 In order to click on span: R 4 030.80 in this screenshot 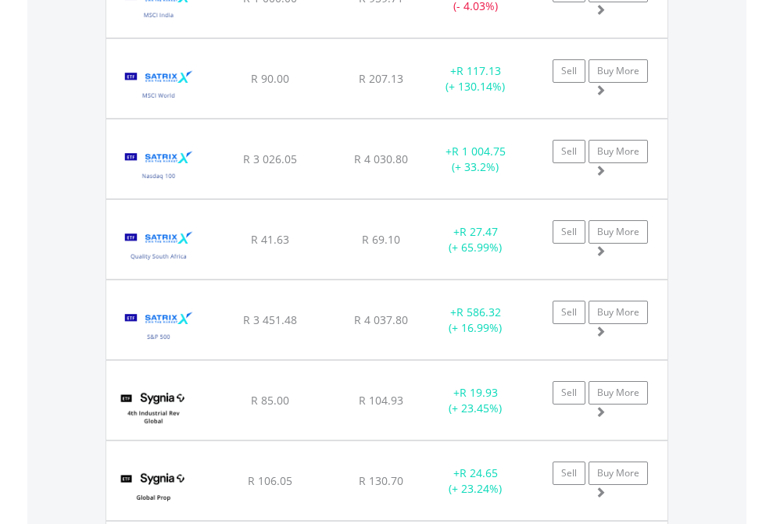, I will do `click(380, 159)`.